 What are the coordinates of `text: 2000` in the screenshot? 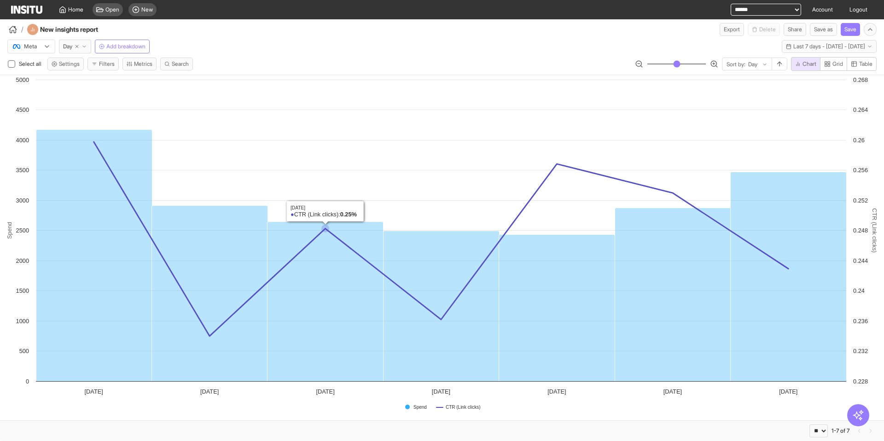 It's located at (23, 261).